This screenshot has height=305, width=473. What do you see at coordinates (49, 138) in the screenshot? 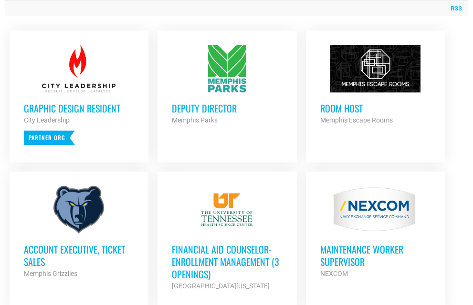
I see `p: Partner Org` at bounding box center [49, 138].